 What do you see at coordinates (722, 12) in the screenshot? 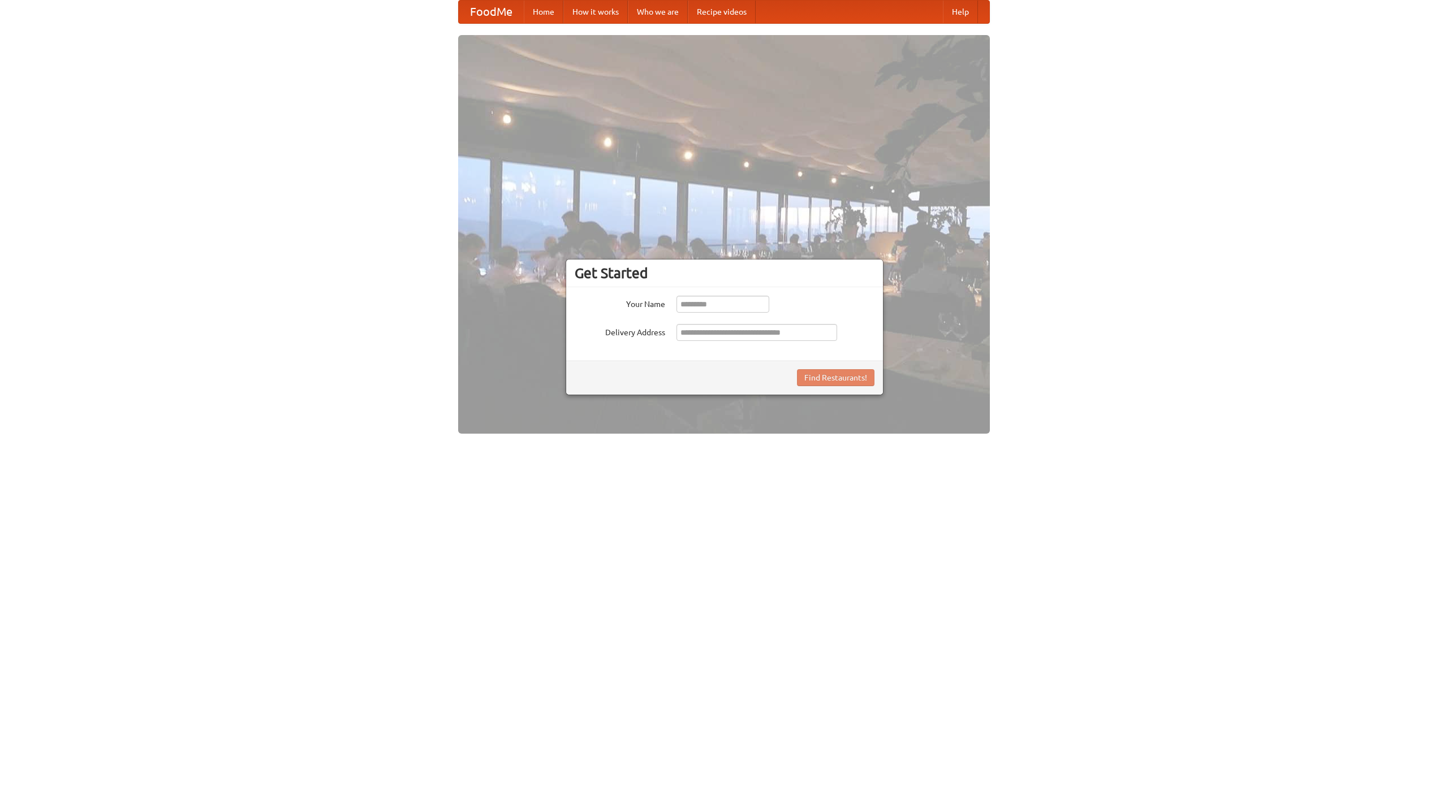
I see `a: Recipe videos` at bounding box center [722, 12].